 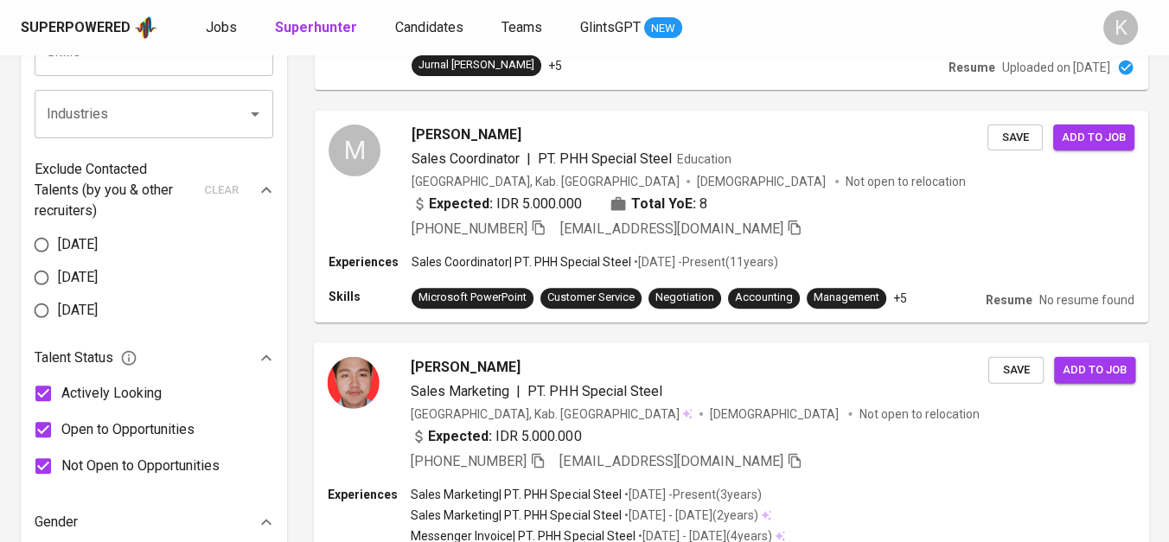 I want to click on span: NEW, so click(x=663, y=29).